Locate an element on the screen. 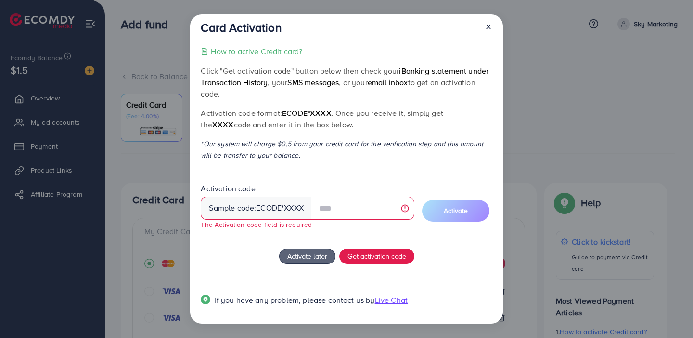  span: SMS messages is located at coordinates (313, 82).